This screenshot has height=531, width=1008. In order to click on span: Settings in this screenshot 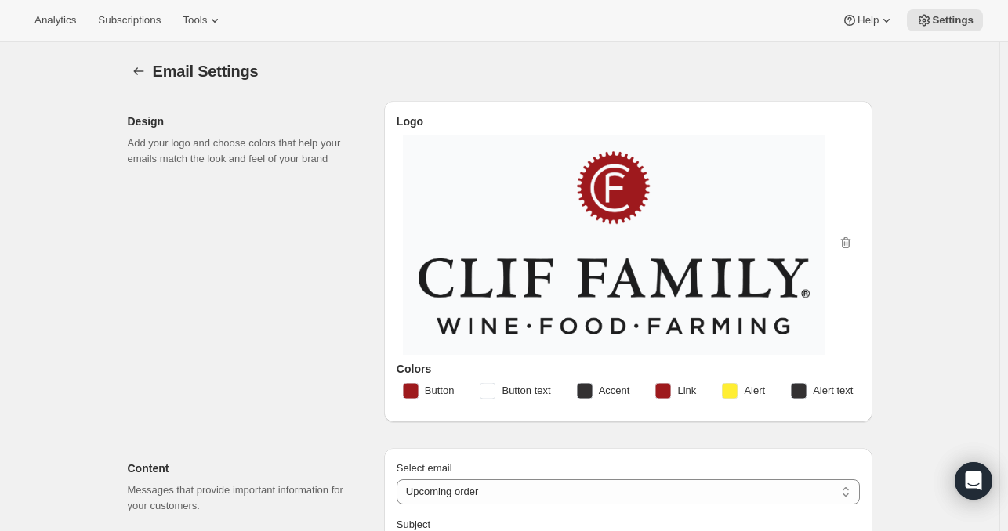, I will do `click(952, 20)`.